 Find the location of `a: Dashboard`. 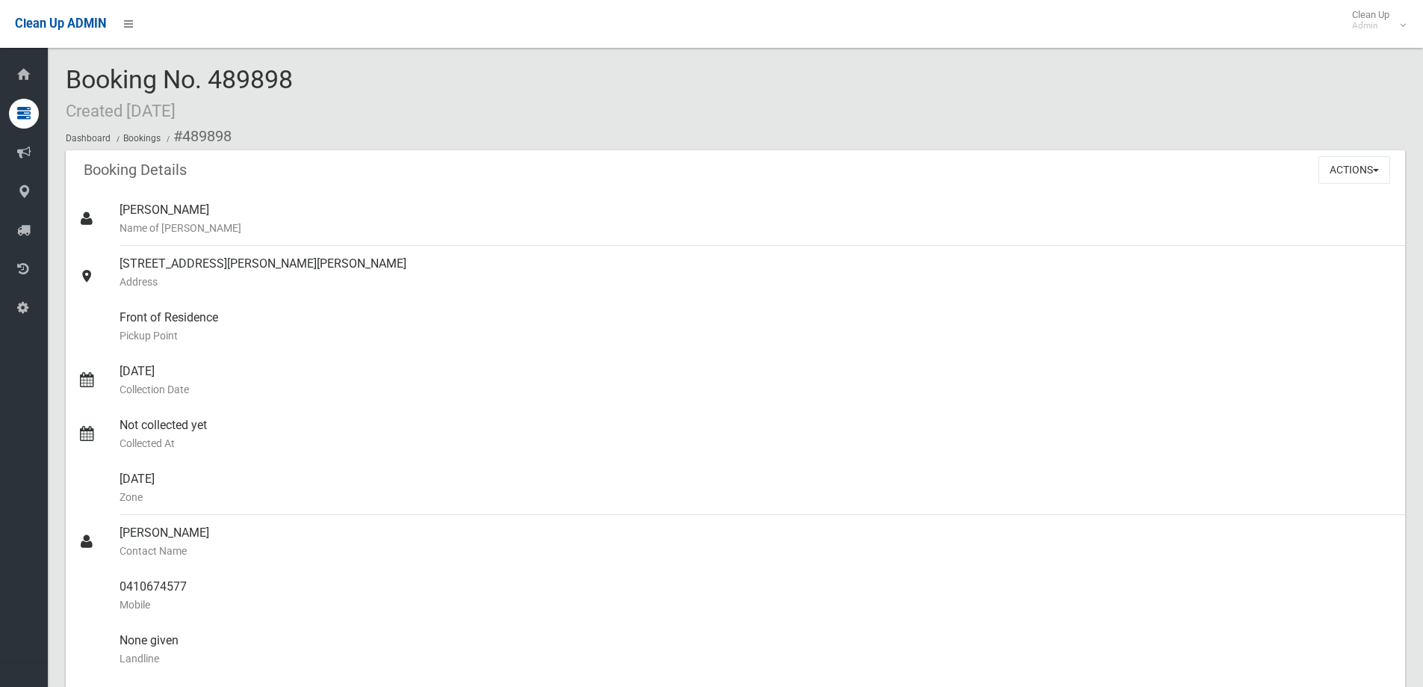

a: Dashboard is located at coordinates (88, 138).